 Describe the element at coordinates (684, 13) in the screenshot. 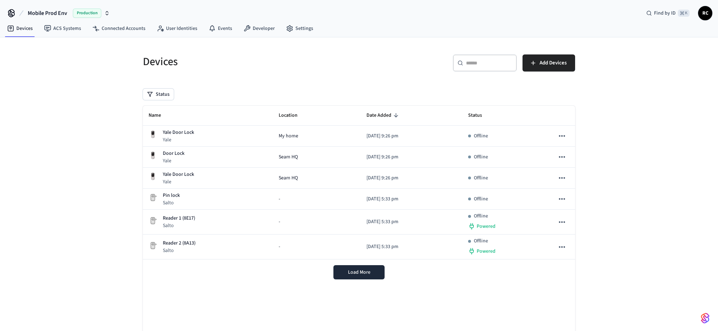

I see `span: ⌘ K` at that location.